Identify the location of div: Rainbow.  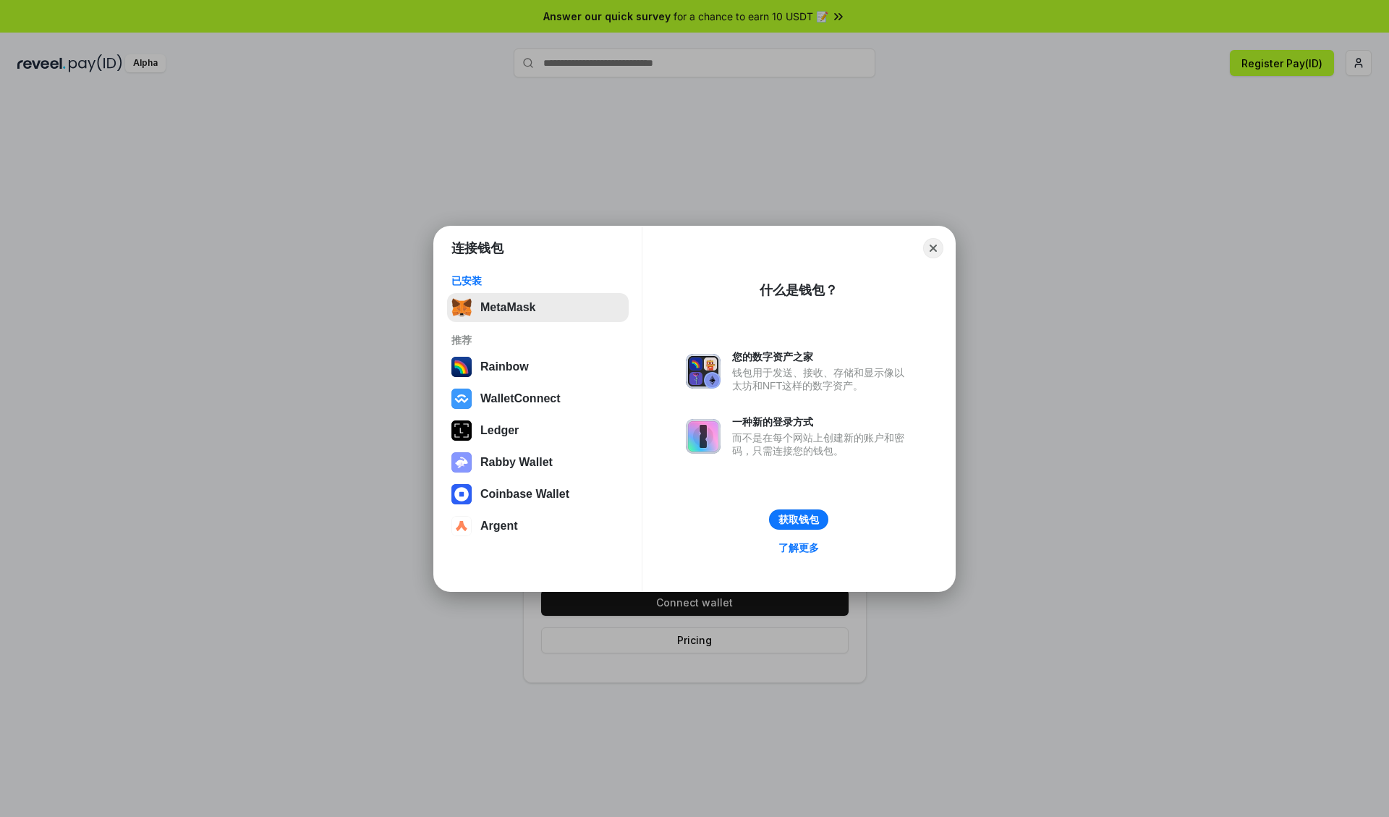
(504, 367).